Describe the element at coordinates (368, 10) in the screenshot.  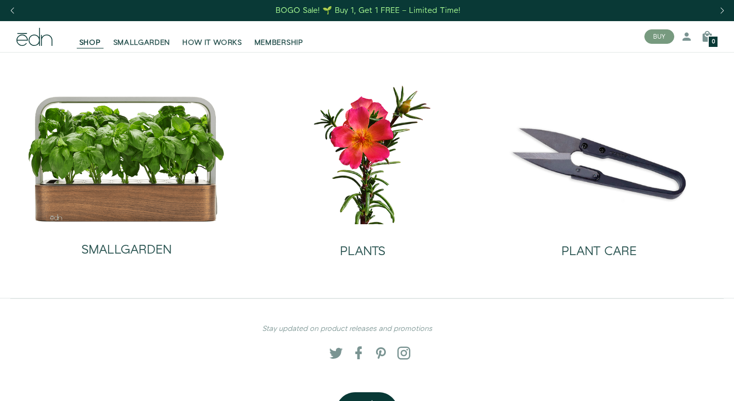
I see `a: BOGO Sale! 🌱 Buy 1, Get 1 FREE – Limited Time!` at that location.